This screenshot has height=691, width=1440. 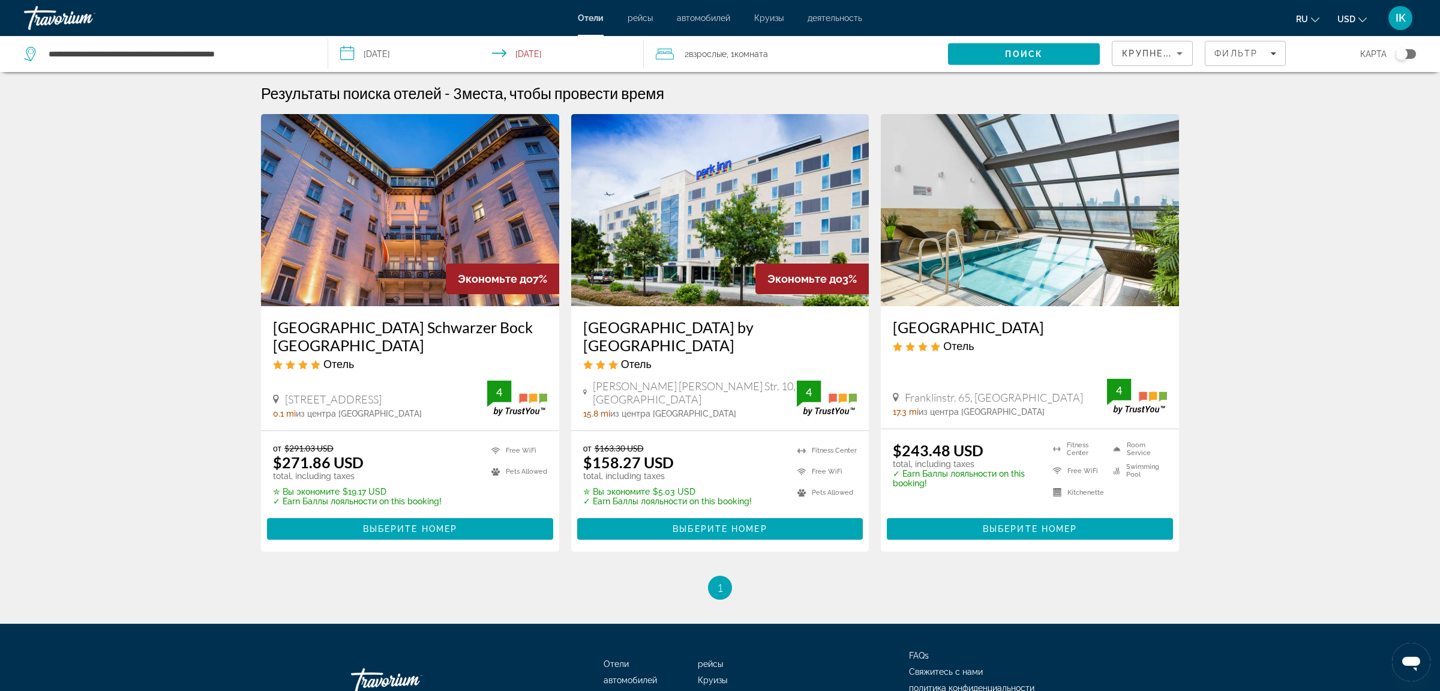 I want to click on a: Park Inn by Radisson Frankfurt Airport Hotel, so click(x=720, y=210).